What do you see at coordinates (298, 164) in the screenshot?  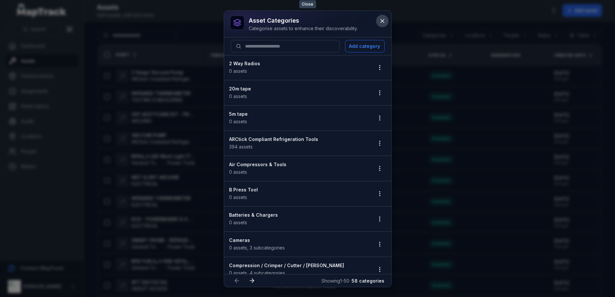 I see `strong: Air Compressors & Tools` at bounding box center [298, 164].